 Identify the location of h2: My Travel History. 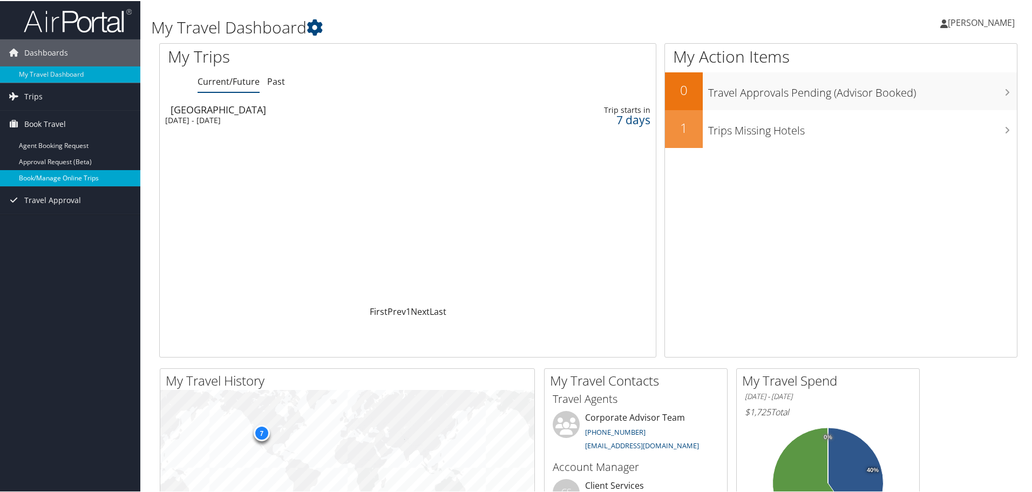
(350, 379).